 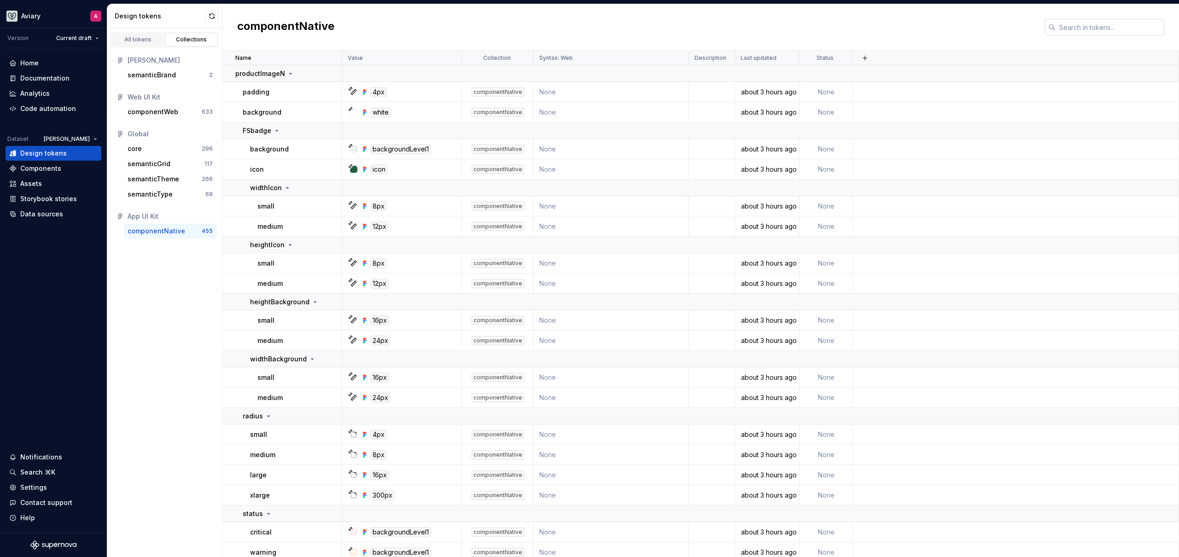 What do you see at coordinates (380, 398) in the screenshot?
I see `div: 24px` at bounding box center [380, 398].